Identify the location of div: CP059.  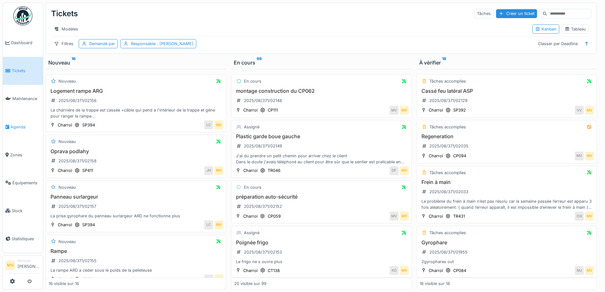
(274, 216).